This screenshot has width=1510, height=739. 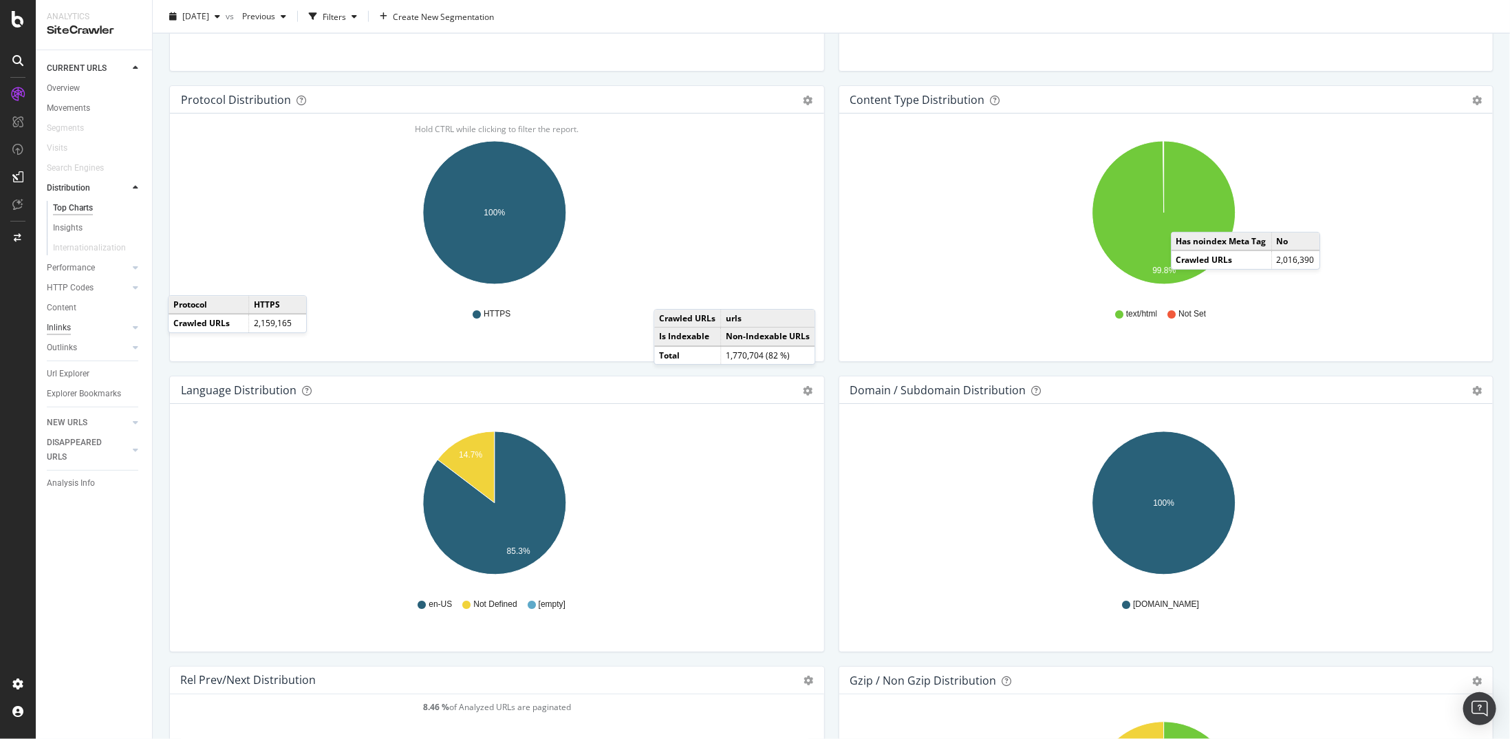 I want to click on div: Protocol Distribution, so click(x=236, y=100).